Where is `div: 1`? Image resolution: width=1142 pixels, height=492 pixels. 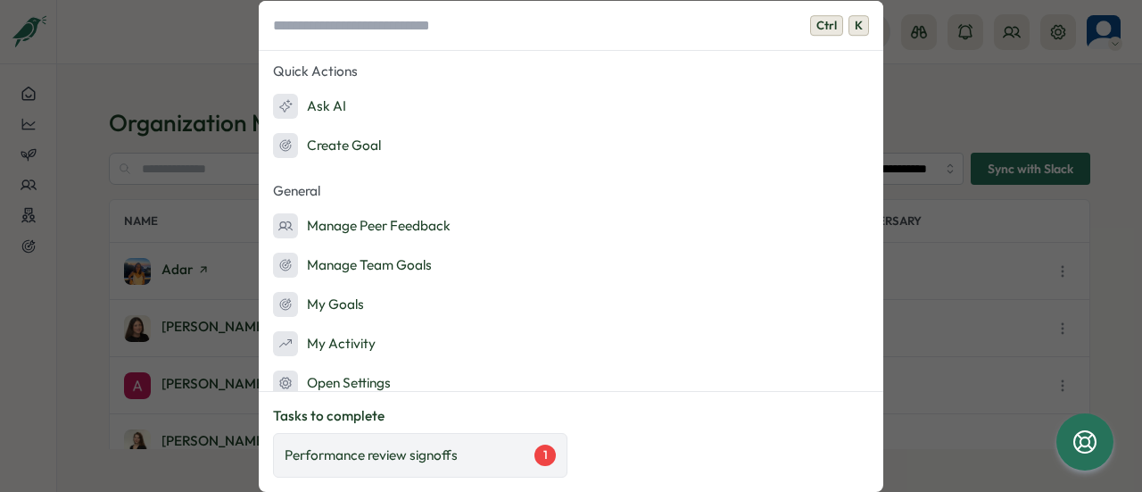
div: 1 is located at coordinates (545, 455).